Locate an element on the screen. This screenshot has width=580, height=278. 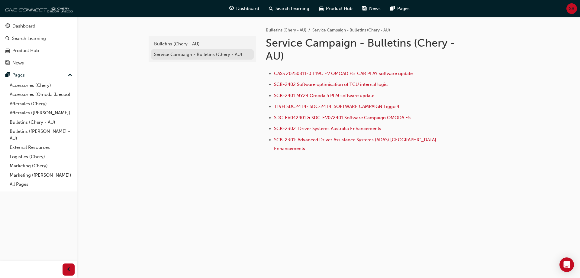
button: SB is located at coordinates (572, 8).